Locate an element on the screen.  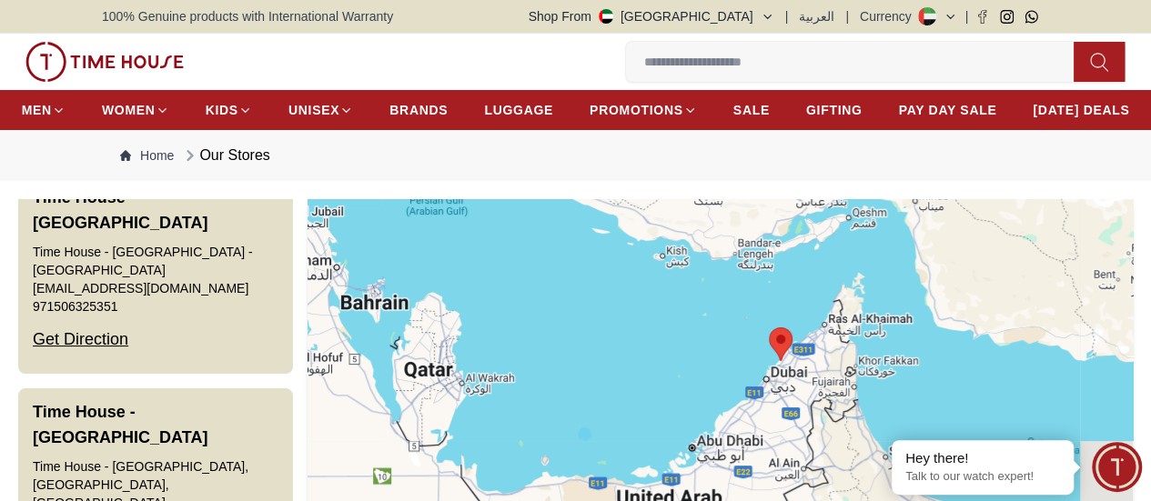
p: Talk to our watch expert! is located at coordinates (983, 477).